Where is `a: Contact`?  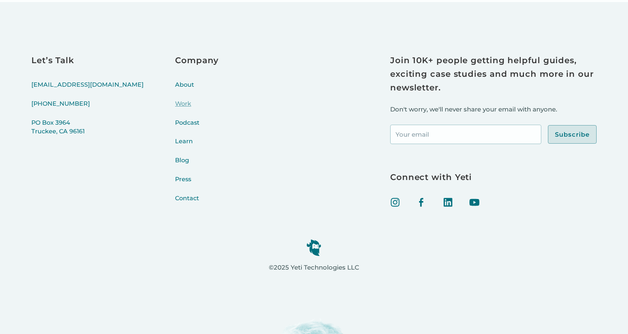
a: Contact is located at coordinates (197, 203).